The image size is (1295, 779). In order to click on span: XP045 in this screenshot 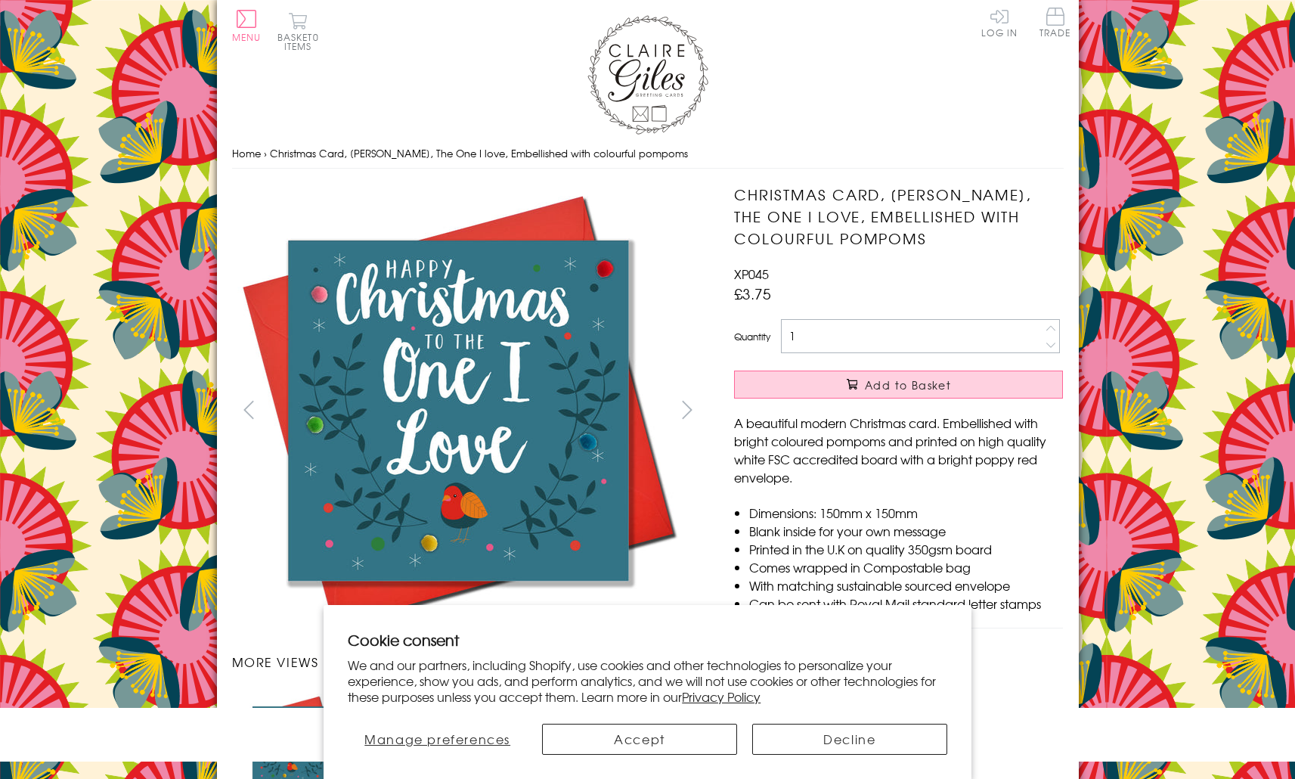, I will do `click(752, 274)`.